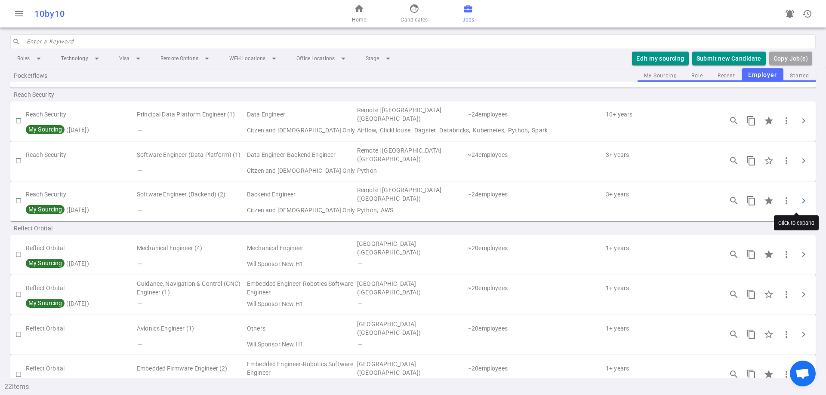 This screenshot has width=826, height=395. I want to click on td: Reflect Orbital, so click(81, 369).